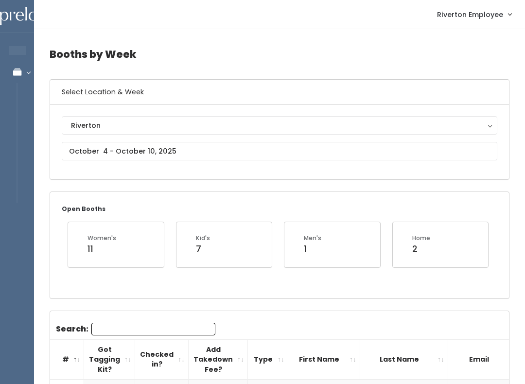  I want to click on div: 1, so click(312, 249).